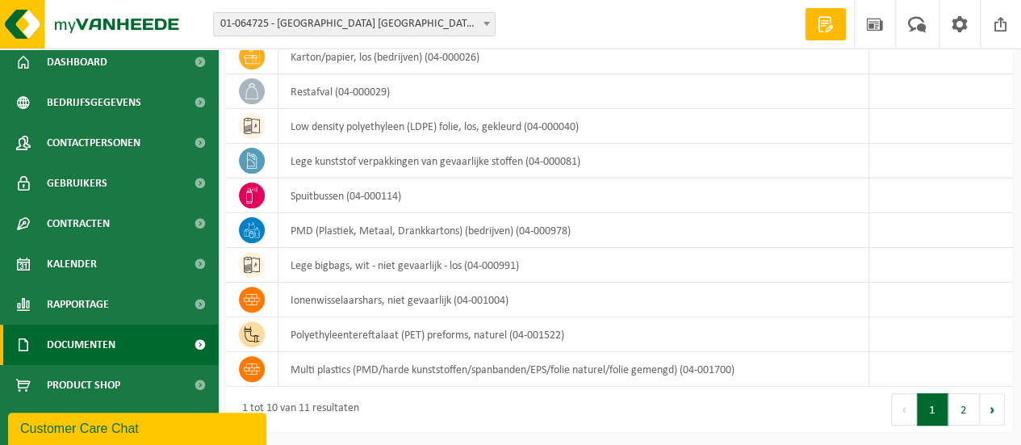  What do you see at coordinates (78, 223) in the screenshot?
I see `span: Contracten` at bounding box center [78, 223].